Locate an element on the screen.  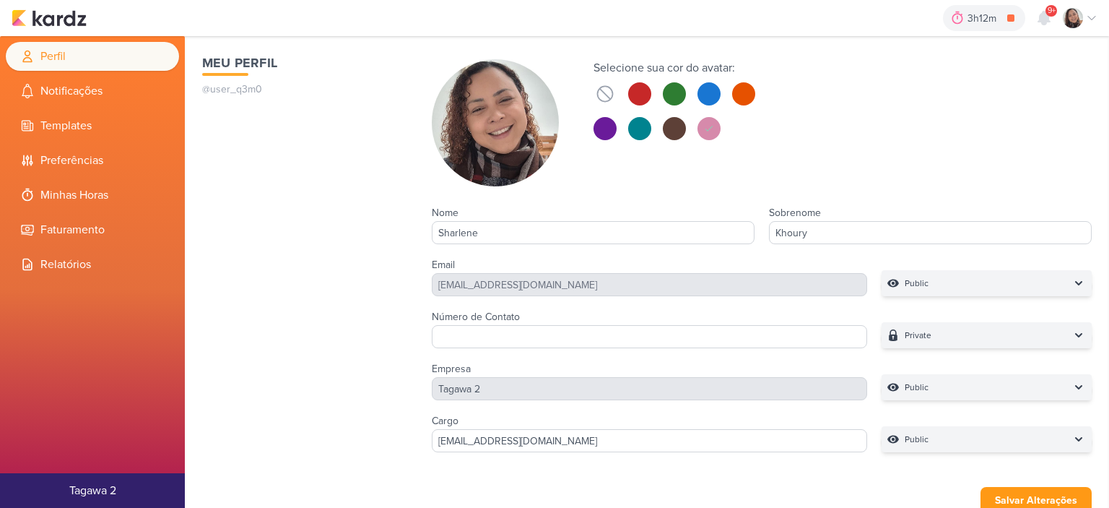
label: Empresa is located at coordinates (451, 368).